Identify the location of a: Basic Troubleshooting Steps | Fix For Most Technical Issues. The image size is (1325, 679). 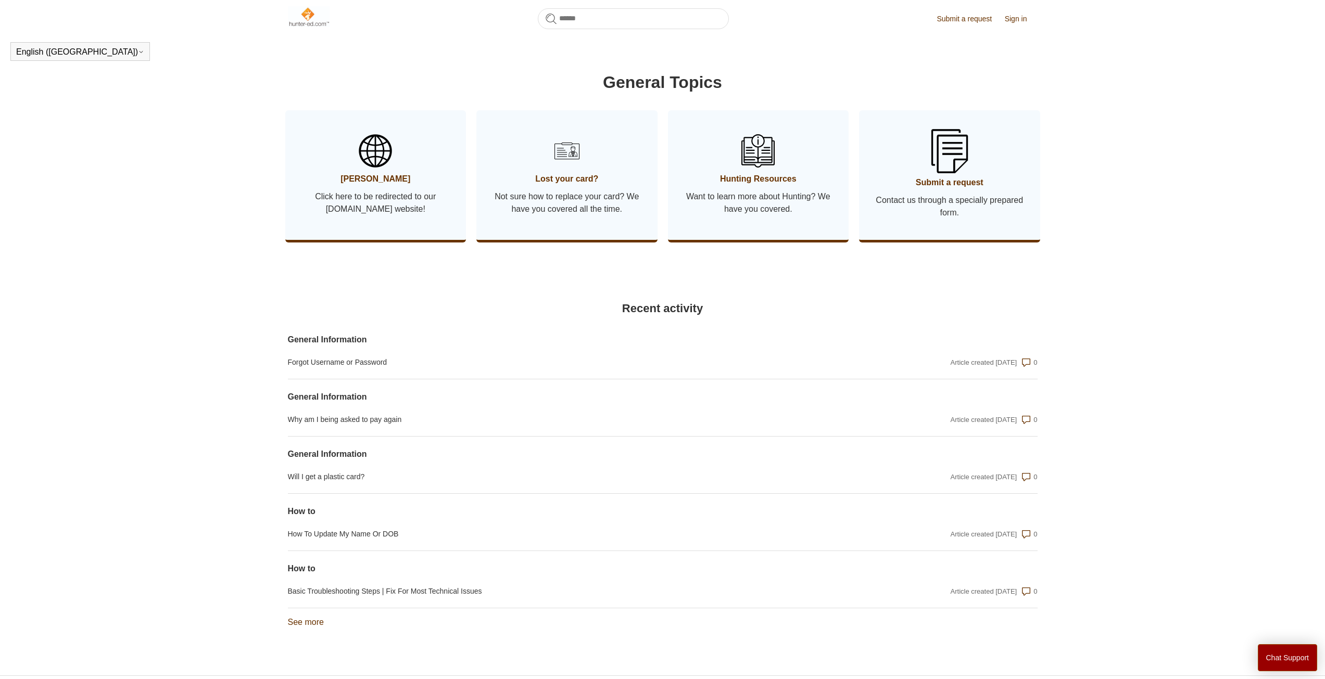
(550, 591).